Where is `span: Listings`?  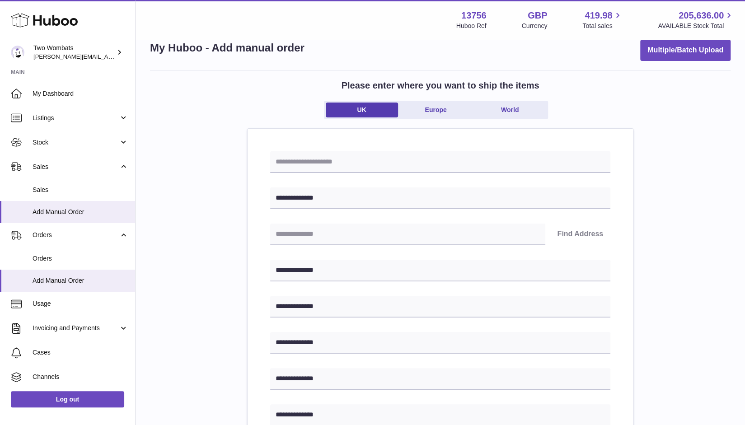 span: Listings is located at coordinates (75, 118).